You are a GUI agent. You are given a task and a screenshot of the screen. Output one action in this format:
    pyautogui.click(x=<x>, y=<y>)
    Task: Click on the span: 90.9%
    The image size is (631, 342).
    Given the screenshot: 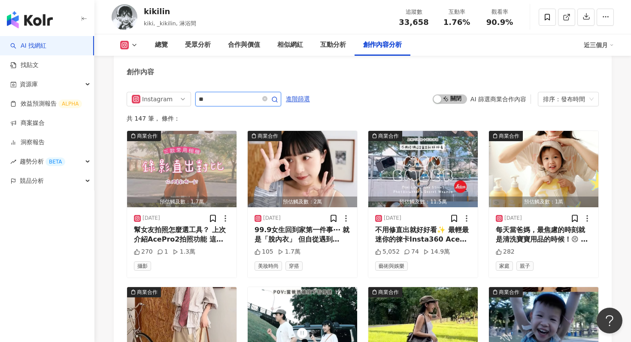 What is the action you would take?
    pyautogui.click(x=500, y=22)
    